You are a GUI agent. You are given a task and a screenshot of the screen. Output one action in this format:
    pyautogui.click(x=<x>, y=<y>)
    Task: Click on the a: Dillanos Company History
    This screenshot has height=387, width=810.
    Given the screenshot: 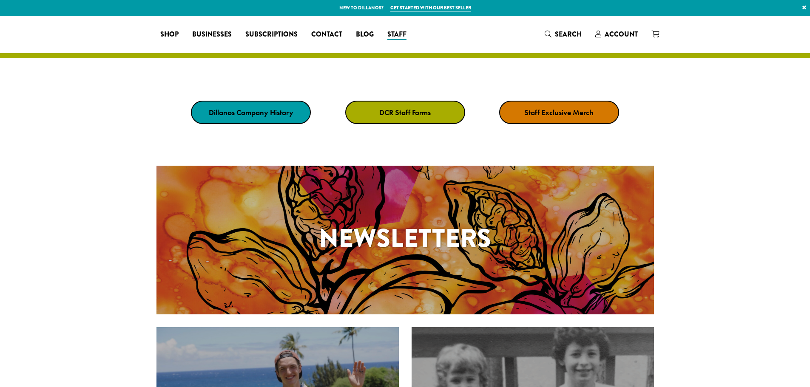 What is the action you would take?
    pyautogui.click(x=251, y=112)
    